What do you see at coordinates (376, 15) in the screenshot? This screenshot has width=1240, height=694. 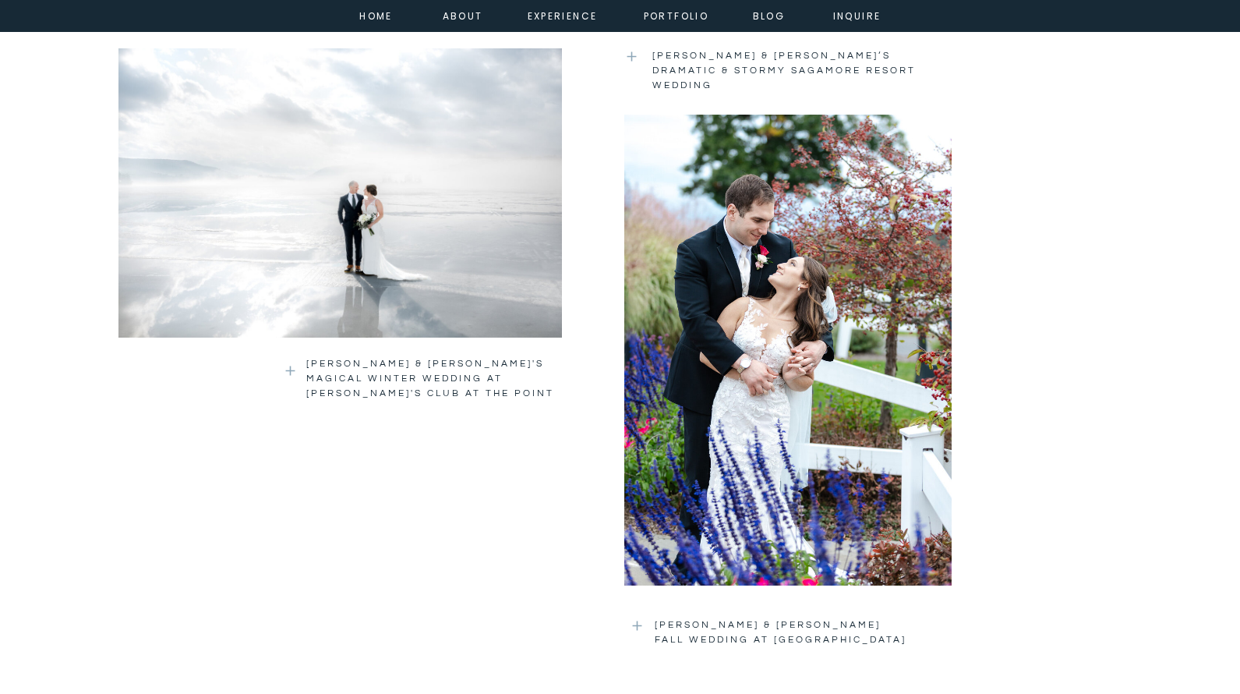 I see `nav: home` at bounding box center [376, 15].